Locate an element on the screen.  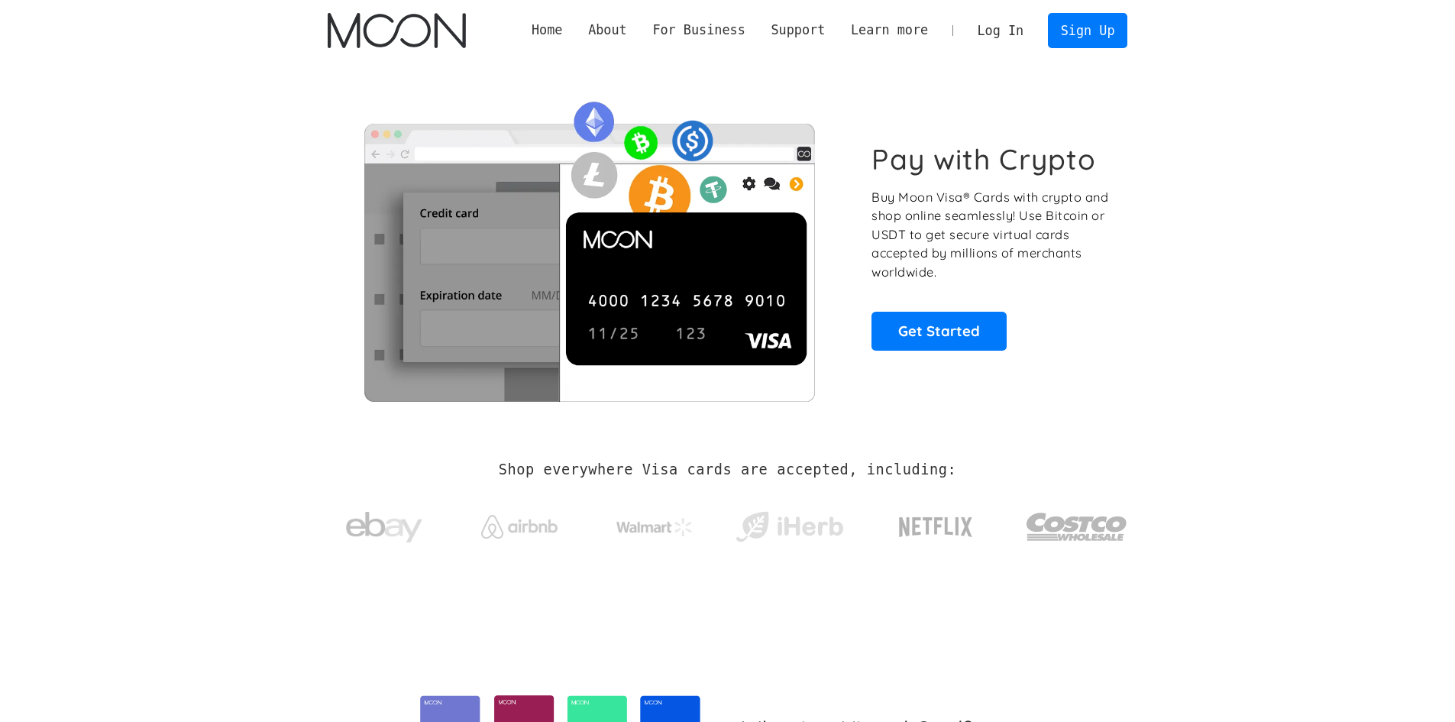
img: Costco is located at coordinates (1077, 526).